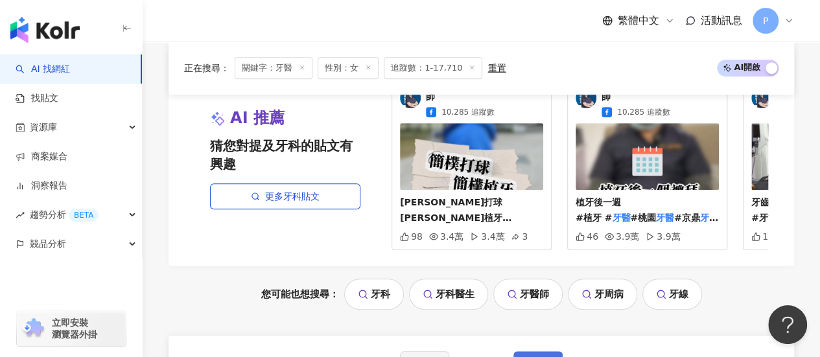 Image resolution: width=820 pixels, height=357 pixels. What do you see at coordinates (37, 98) in the screenshot?
I see `a: 找貼文` at bounding box center [37, 98].